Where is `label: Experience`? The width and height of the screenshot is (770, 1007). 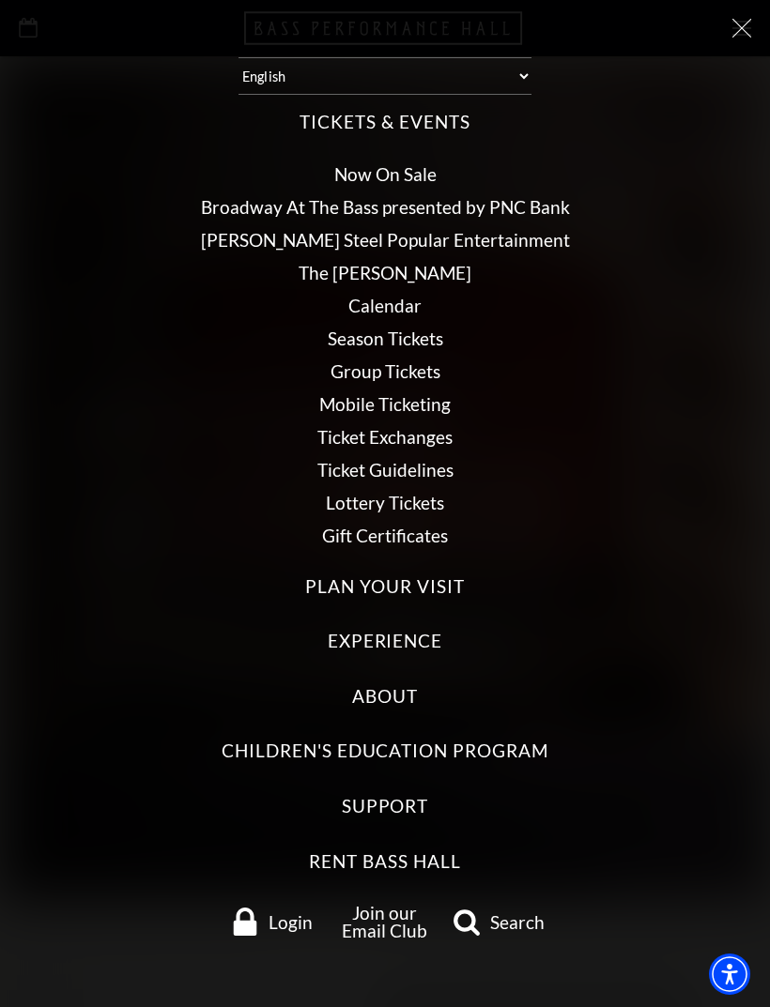
label: Experience is located at coordinates (385, 641).